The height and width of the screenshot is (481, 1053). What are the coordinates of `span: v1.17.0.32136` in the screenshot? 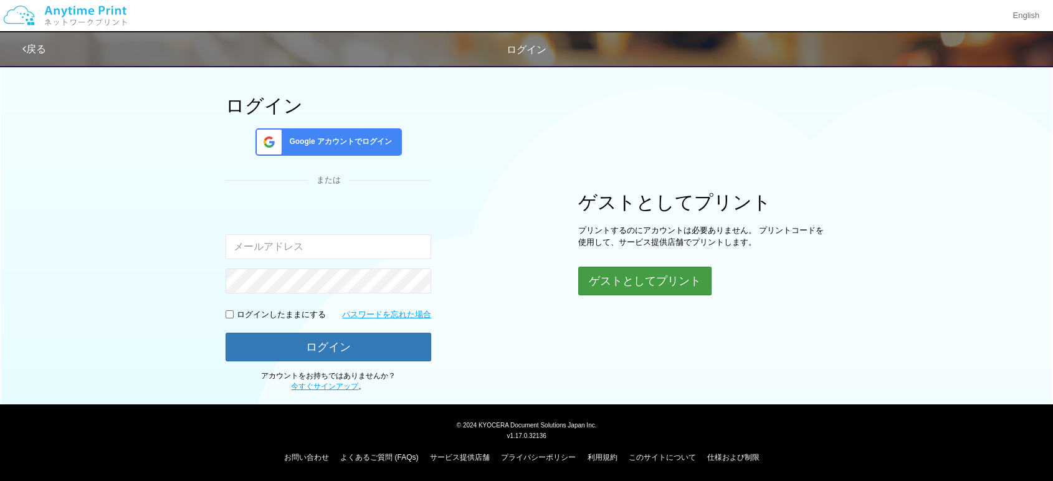 It's located at (526, 435).